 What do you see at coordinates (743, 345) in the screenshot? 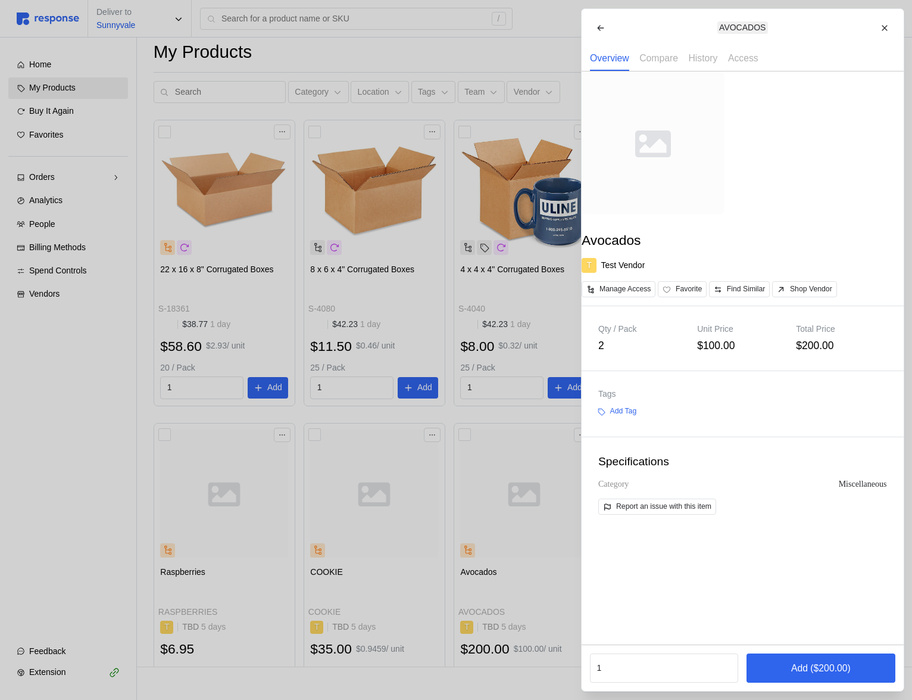
I see `div: $100.00` at bounding box center [743, 345].